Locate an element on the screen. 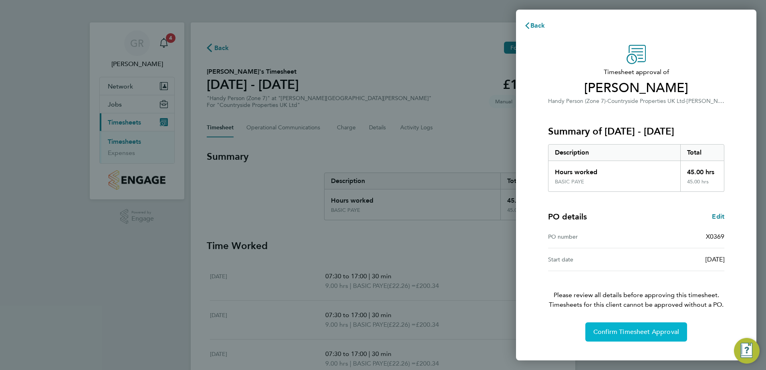 Image resolution: width=766 pixels, height=370 pixels. button: Confirm Timesheet Approval is located at coordinates (636, 332).